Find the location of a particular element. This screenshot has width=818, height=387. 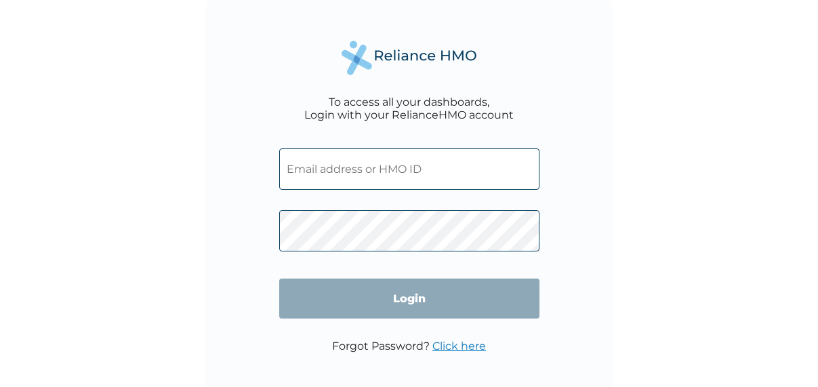

div: To access all your dashboards, Login with your RelianceHMO account is located at coordinates (409, 108).